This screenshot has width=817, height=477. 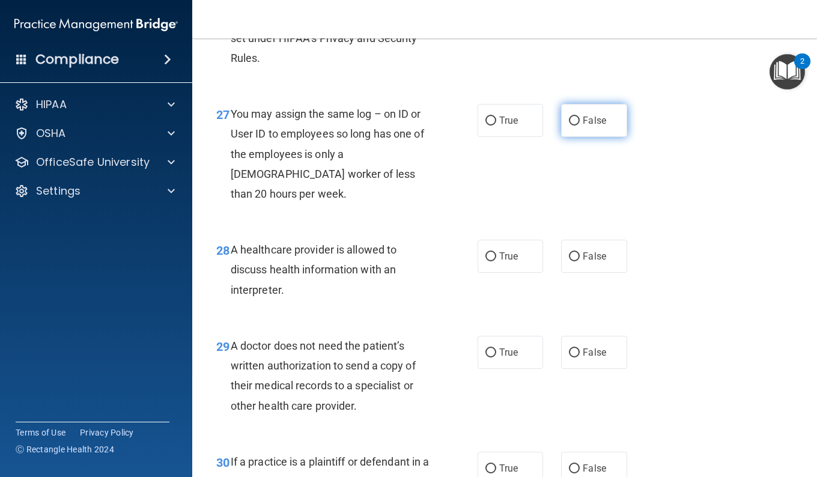 I want to click on span: A doctor does not need the patient’s written authorization to send a copy of their medical record..., so click(x=323, y=376).